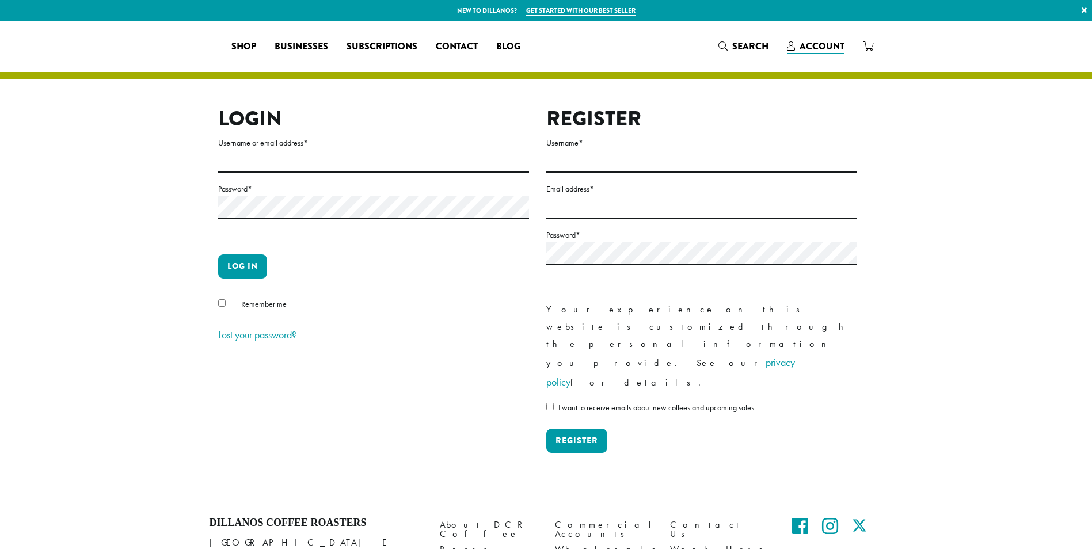 The image size is (1092, 549). Describe the element at coordinates (702, 347) in the screenshot. I see `p: Your experience on this website is customized through the personal information you provide. See o...` at that location.